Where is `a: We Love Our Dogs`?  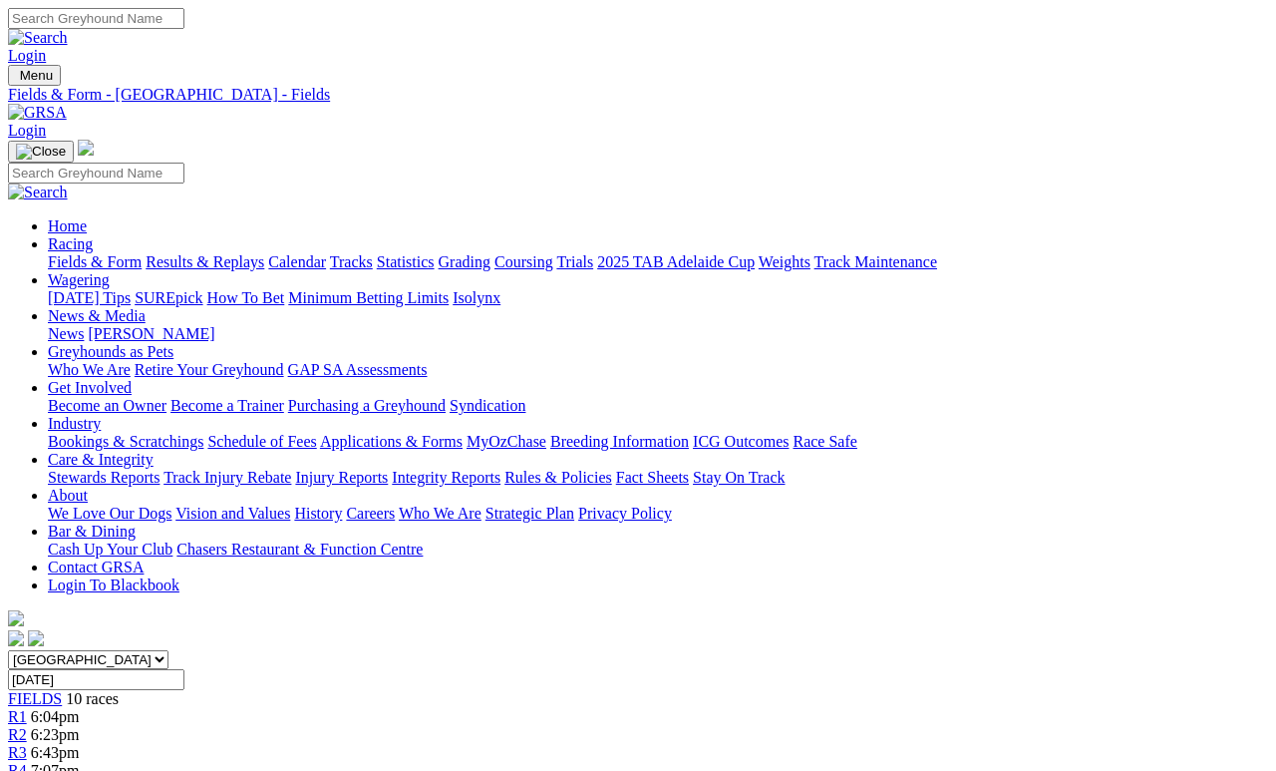
a: We Love Our Dogs is located at coordinates (110, 512).